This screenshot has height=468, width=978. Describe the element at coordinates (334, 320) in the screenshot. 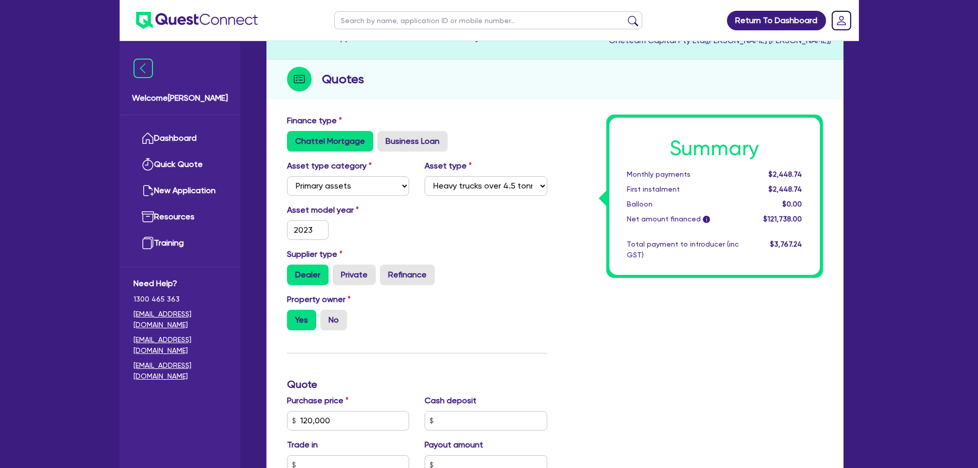

I see `label: No` at that location.